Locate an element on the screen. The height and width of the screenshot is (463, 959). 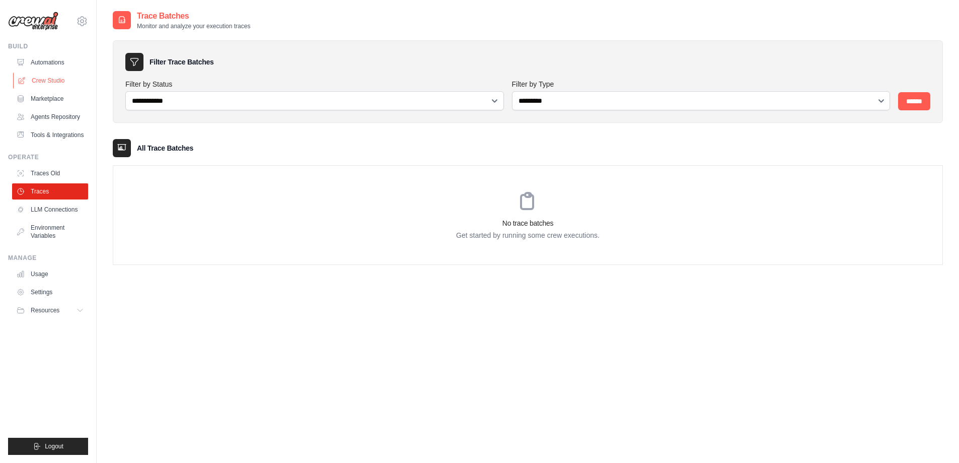
a: Crew Studio is located at coordinates (51, 81).